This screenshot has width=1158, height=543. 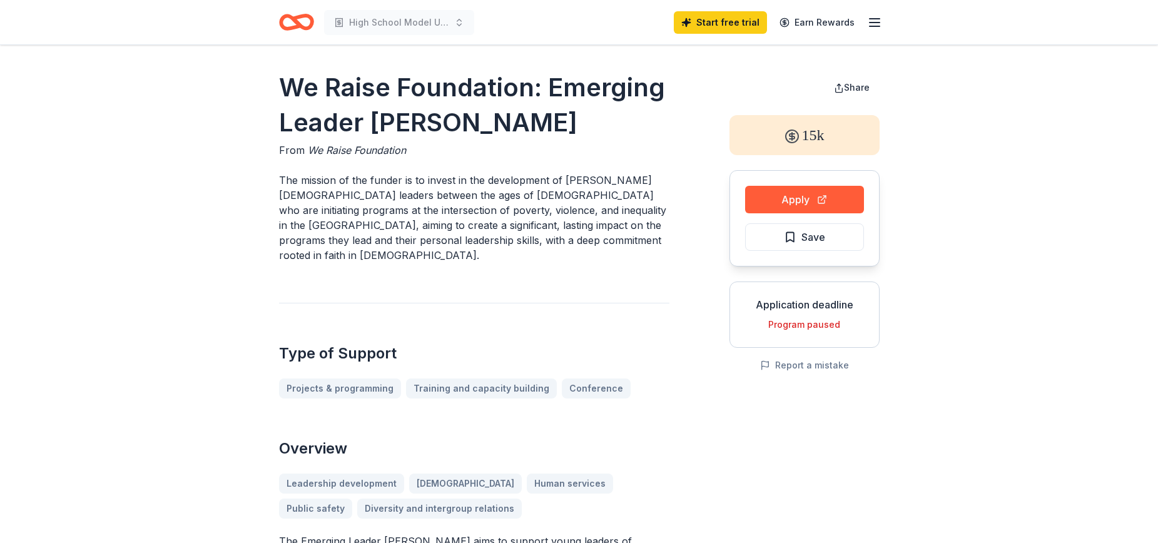 I want to click on button: High School Model United Nations, so click(x=399, y=23).